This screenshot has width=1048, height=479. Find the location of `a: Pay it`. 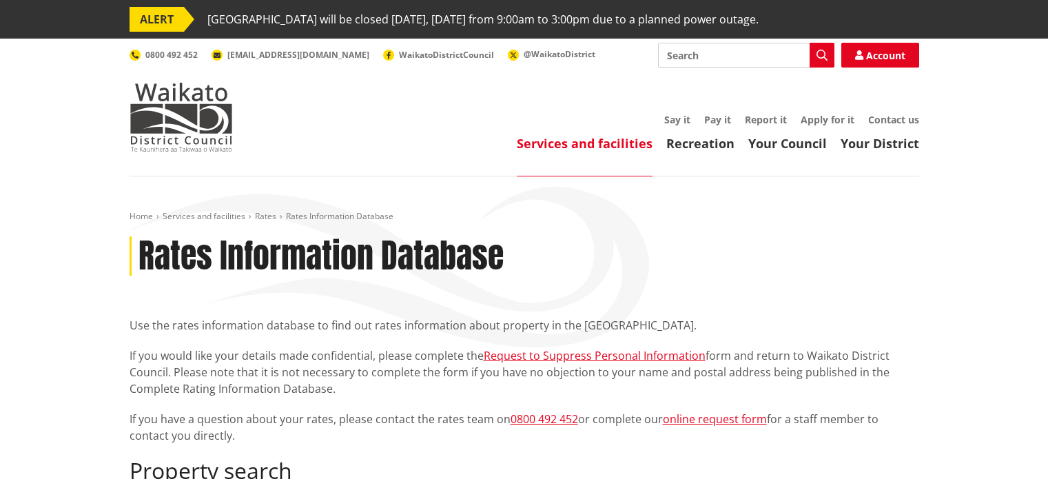

a: Pay it is located at coordinates (717, 119).